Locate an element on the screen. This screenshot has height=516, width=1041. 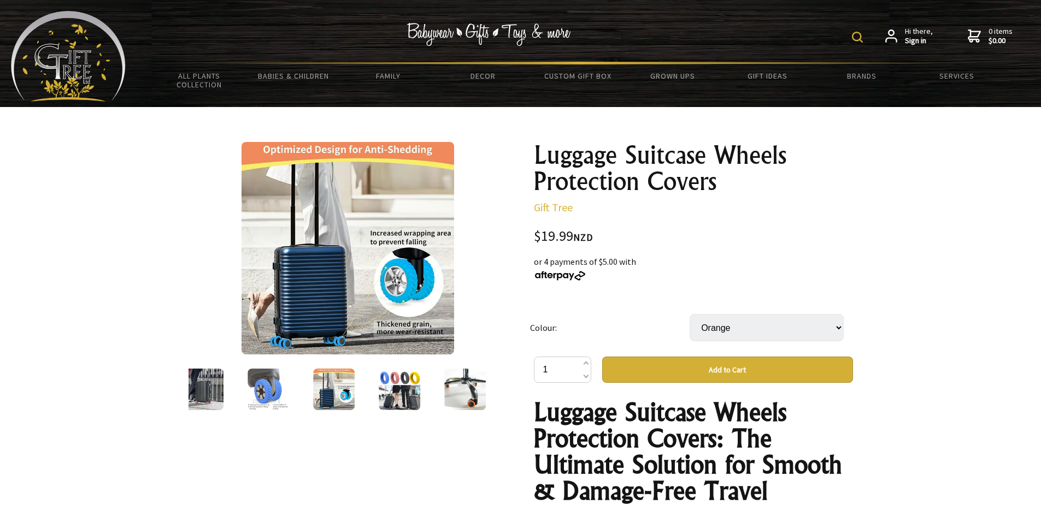
strong: $0.00 is located at coordinates (1000, 41).